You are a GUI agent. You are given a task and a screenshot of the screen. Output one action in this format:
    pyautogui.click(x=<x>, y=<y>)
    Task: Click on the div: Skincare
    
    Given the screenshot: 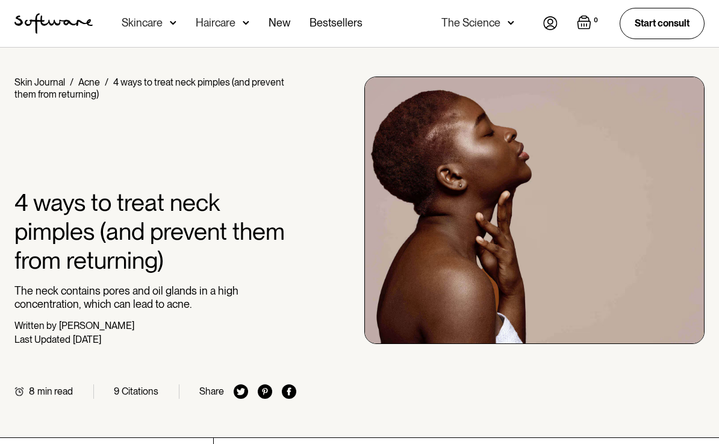 What is the action you would take?
    pyautogui.click(x=142, y=23)
    